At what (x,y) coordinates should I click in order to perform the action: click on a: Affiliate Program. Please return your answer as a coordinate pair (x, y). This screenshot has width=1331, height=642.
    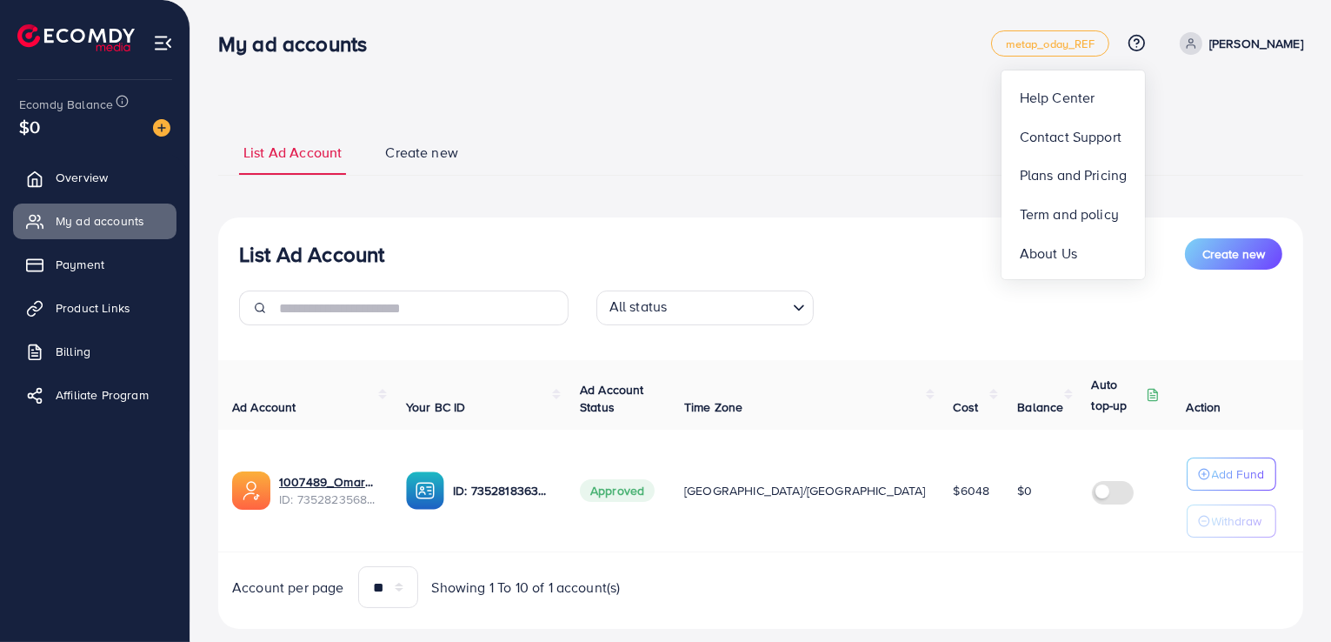
    Looking at the image, I should click on (95, 395).